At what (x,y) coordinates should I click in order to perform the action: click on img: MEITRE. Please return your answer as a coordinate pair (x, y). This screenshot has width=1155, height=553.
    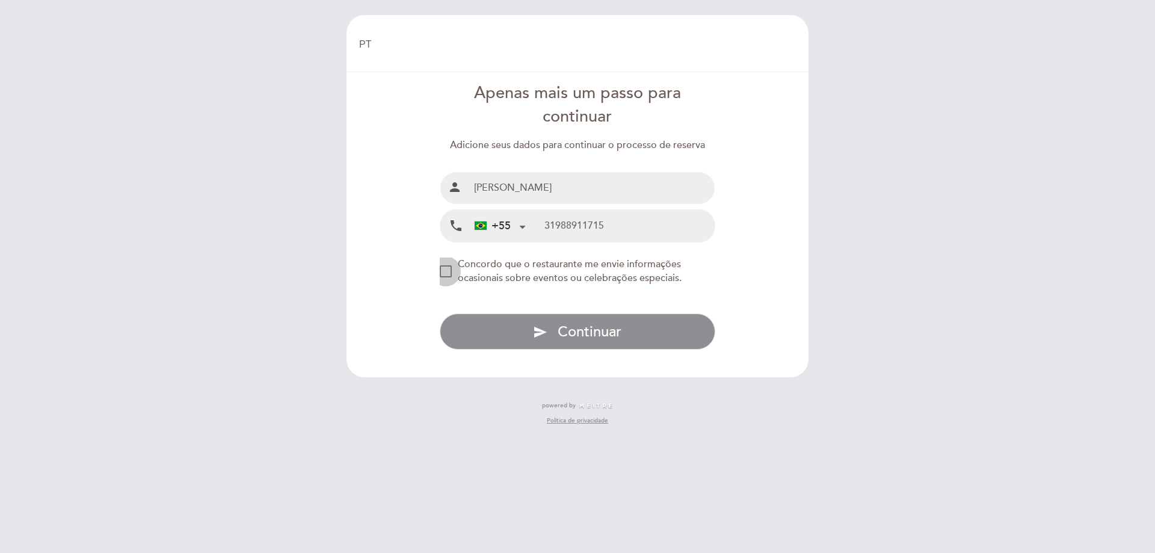
    Looking at the image, I should click on (596, 406).